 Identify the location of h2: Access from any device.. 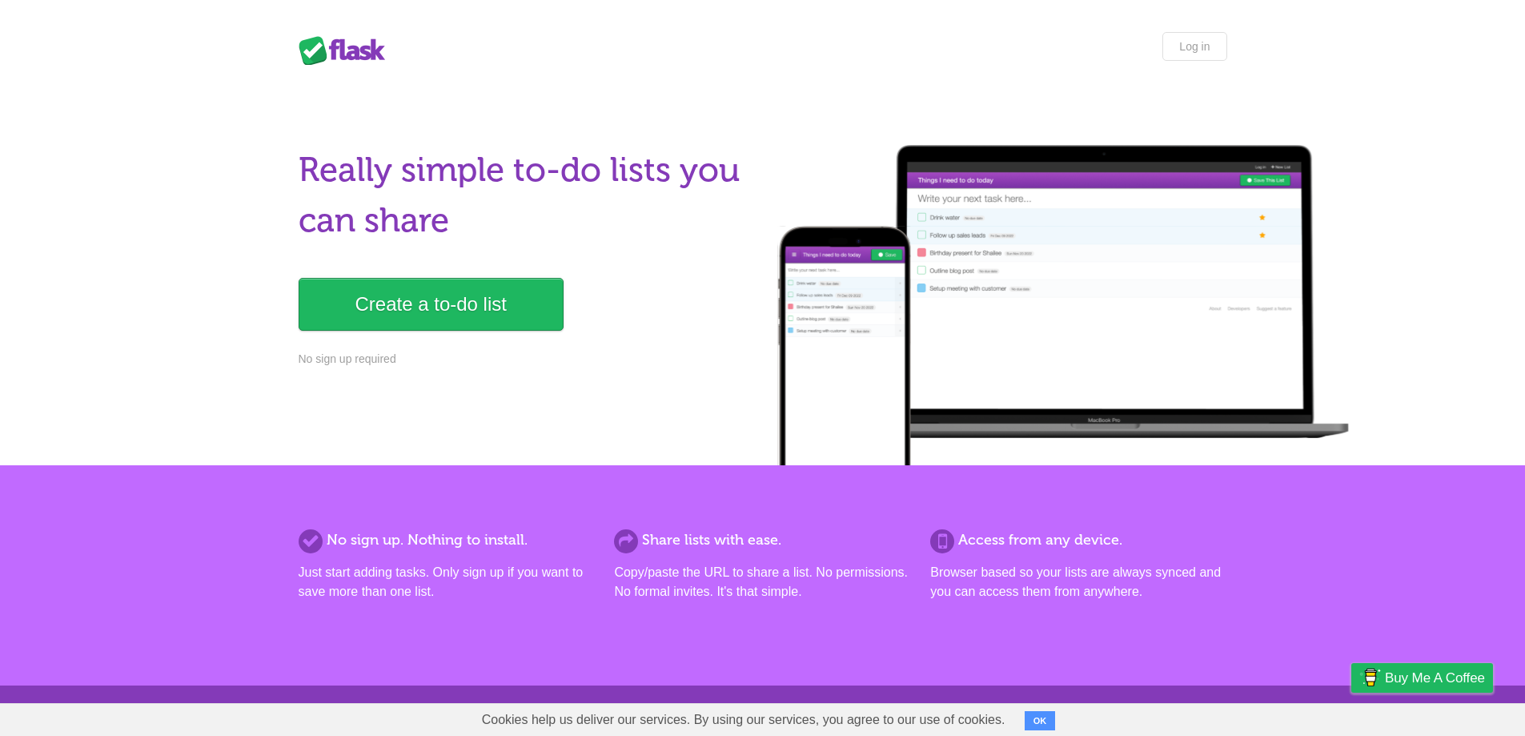
(1079, 540).